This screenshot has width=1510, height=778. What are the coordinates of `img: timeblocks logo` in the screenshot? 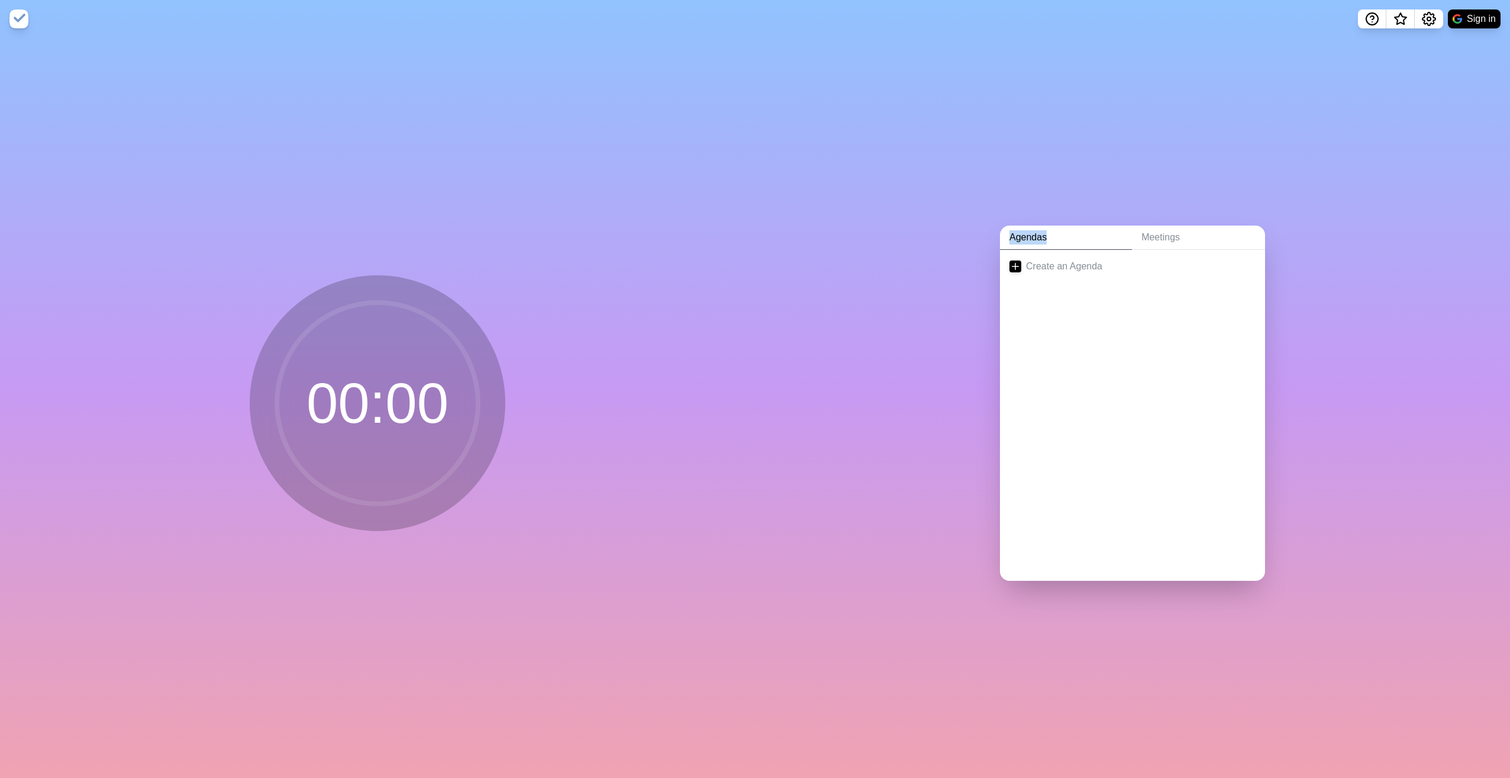 It's located at (19, 19).